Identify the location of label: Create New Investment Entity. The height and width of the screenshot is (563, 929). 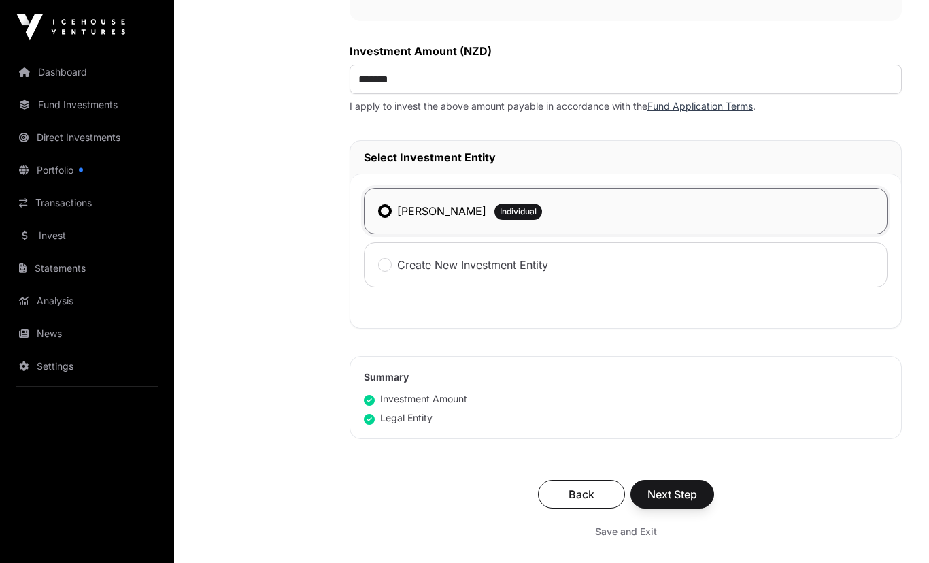
(473, 265).